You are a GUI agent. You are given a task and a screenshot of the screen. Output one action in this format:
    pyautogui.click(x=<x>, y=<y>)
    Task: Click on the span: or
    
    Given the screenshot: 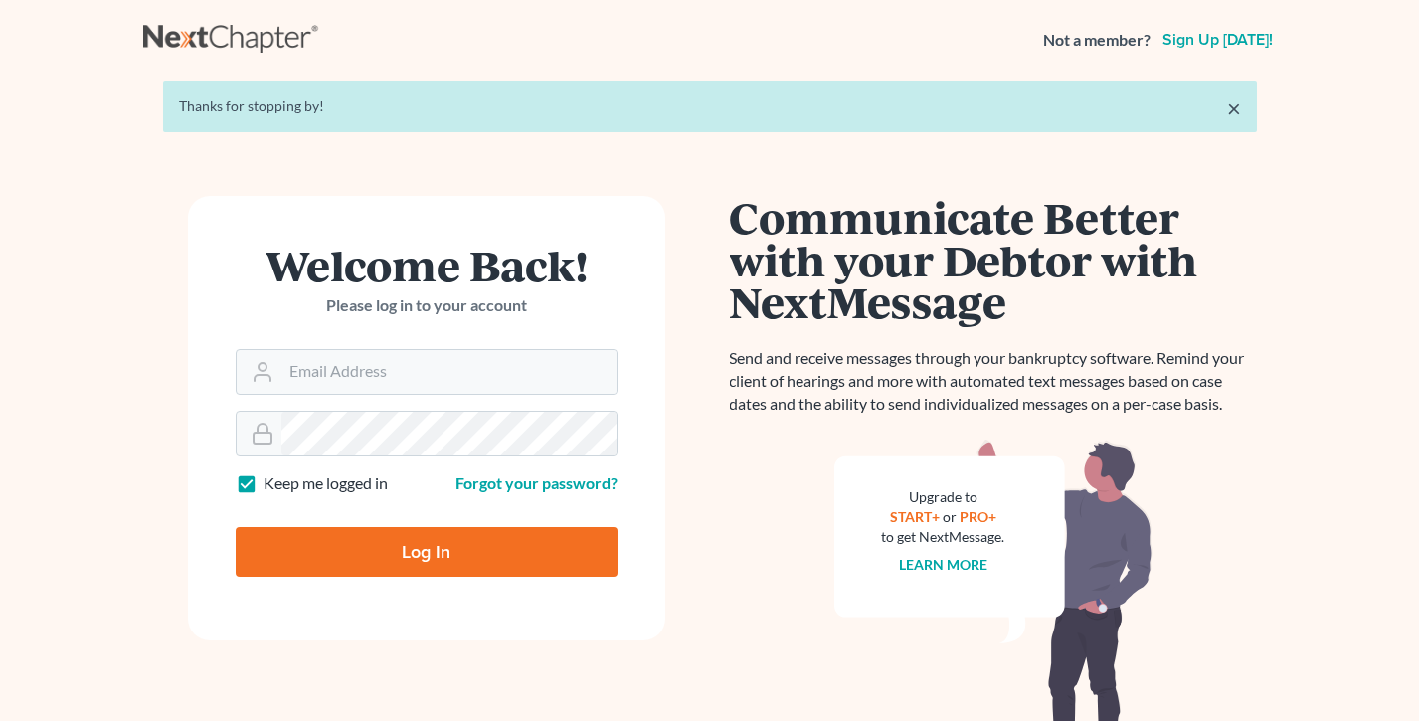 What is the action you would take?
    pyautogui.click(x=949, y=516)
    